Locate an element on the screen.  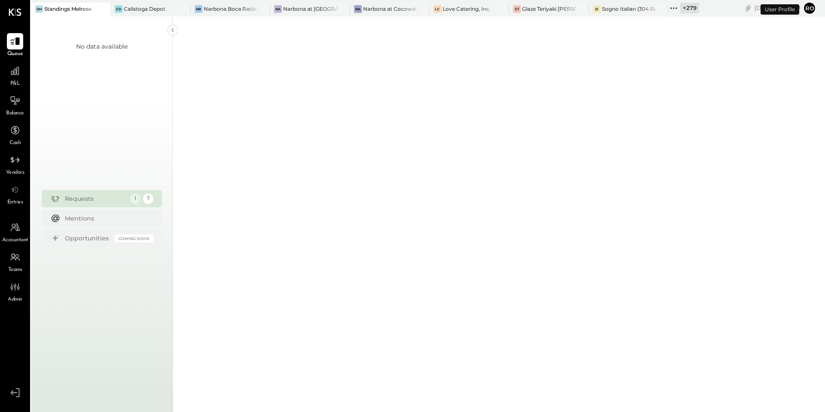
div: Coming Soon is located at coordinates (134, 238).